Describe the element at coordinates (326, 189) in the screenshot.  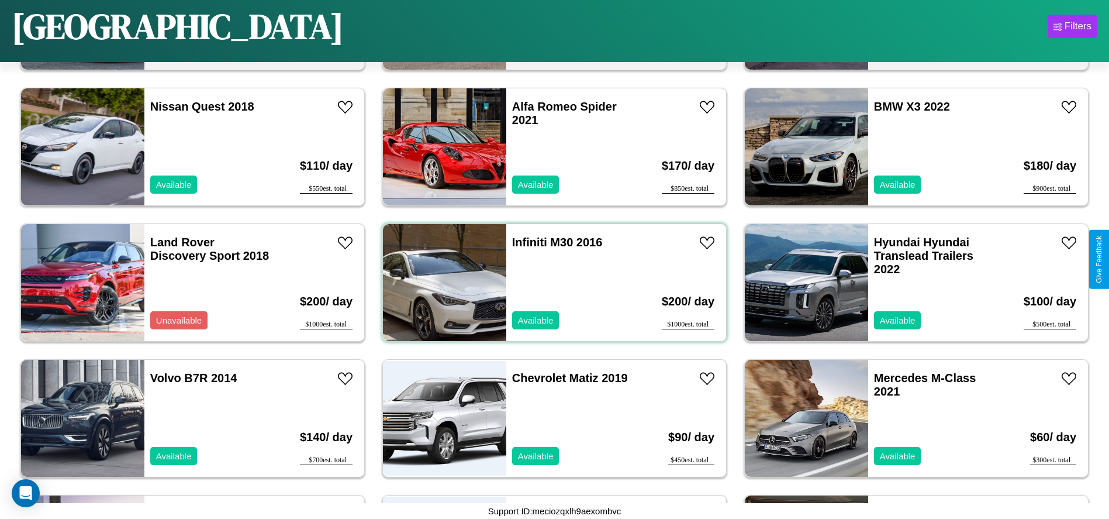
I see `div: $ 550 est. total` at that location.